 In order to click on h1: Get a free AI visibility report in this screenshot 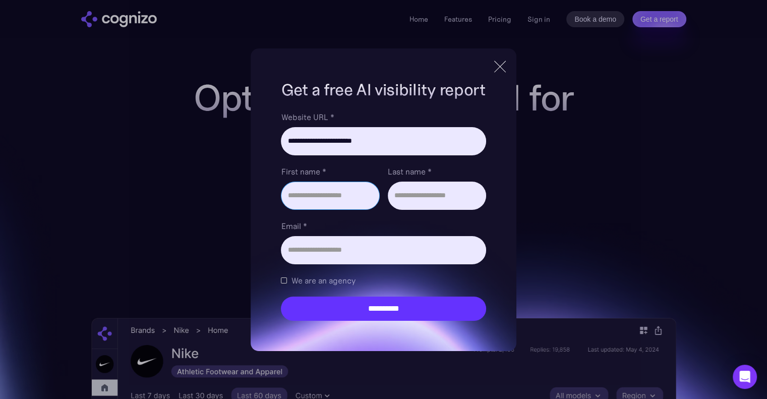, I will do `click(383, 90)`.